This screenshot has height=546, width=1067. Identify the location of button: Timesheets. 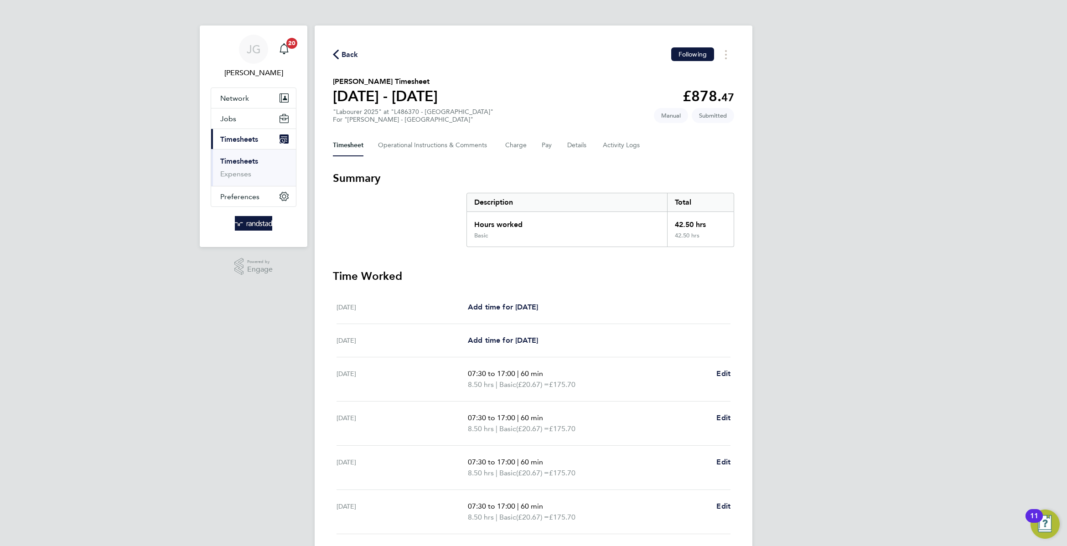
(253, 139).